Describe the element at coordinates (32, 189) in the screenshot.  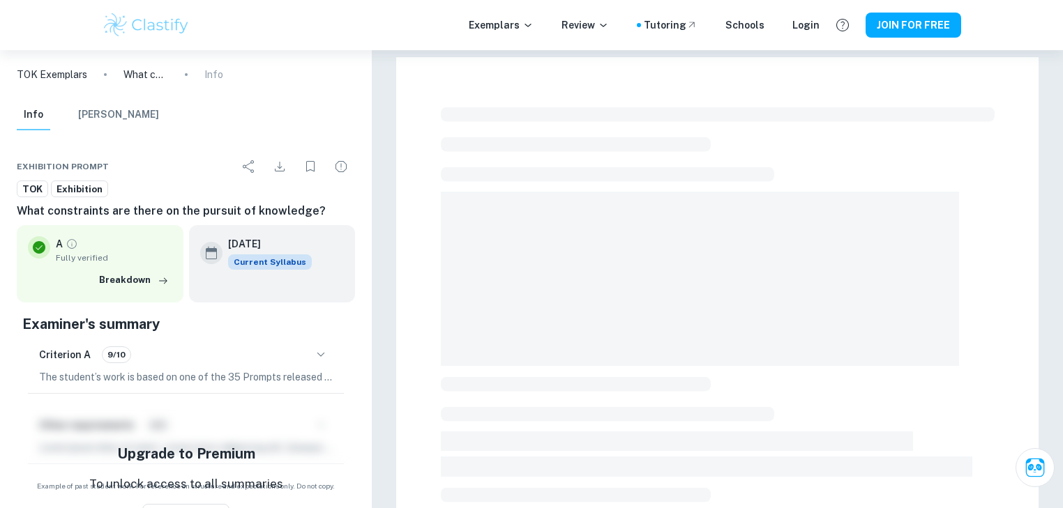
I see `a: TOK` at that location.